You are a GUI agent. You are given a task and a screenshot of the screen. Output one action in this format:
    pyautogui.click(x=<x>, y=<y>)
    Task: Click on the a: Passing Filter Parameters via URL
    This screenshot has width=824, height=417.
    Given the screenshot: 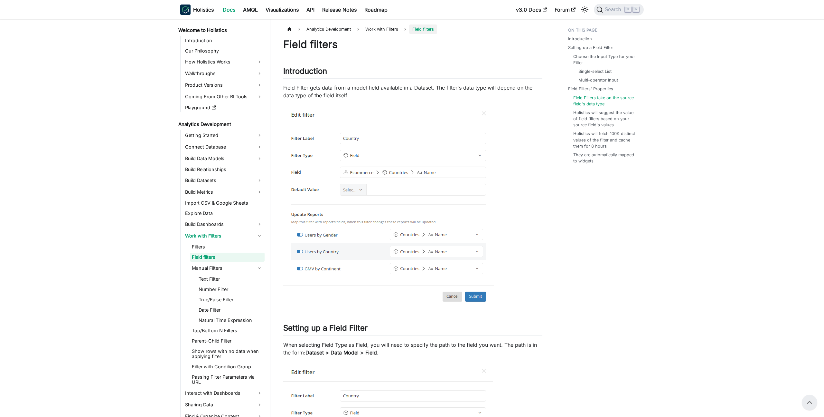 What is the action you would take?
    pyautogui.click(x=227, y=379)
    